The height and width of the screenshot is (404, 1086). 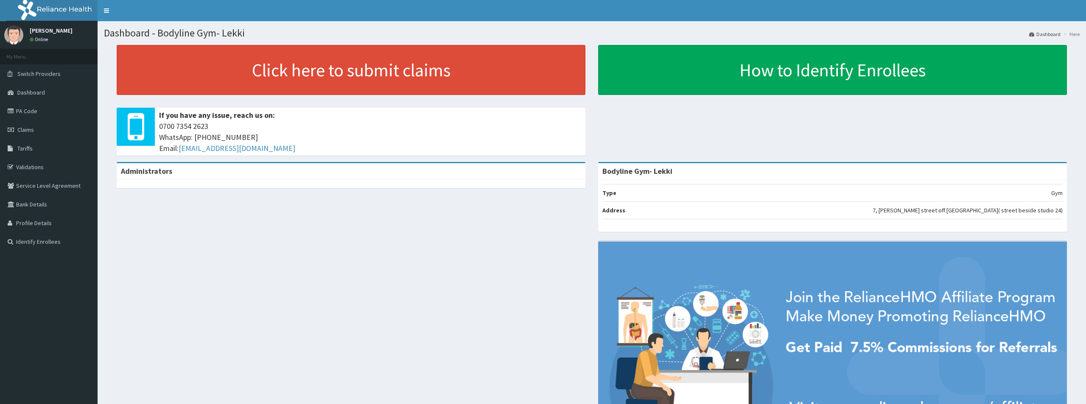 What do you see at coordinates (832, 70) in the screenshot?
I see `a: How to Identify Enrollees` at bounding box center [832, 70].